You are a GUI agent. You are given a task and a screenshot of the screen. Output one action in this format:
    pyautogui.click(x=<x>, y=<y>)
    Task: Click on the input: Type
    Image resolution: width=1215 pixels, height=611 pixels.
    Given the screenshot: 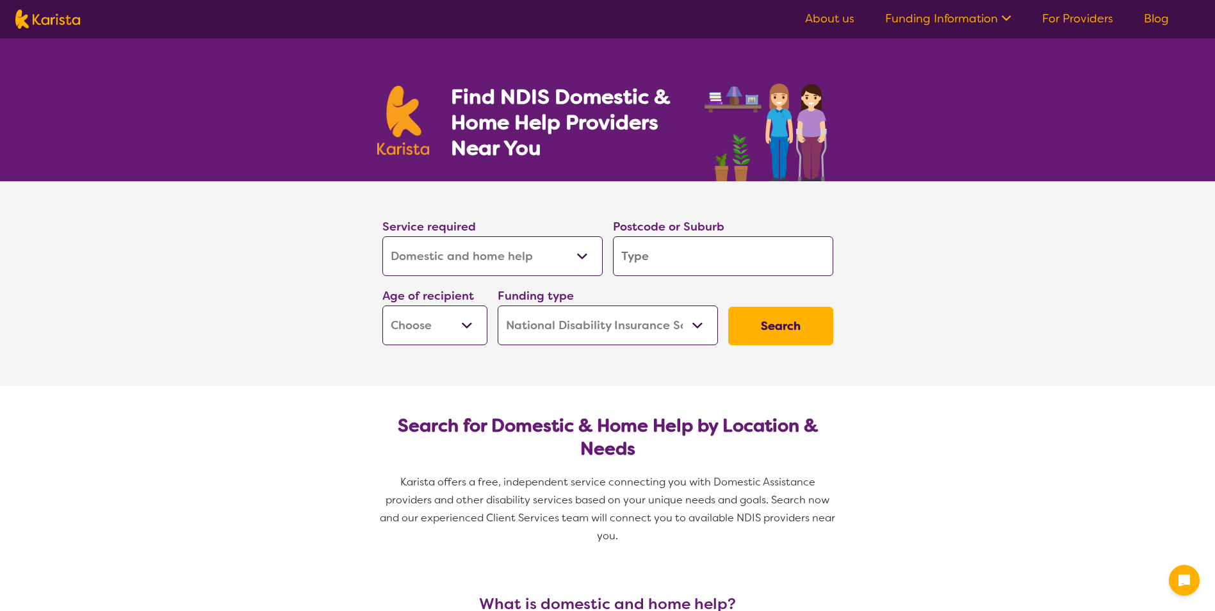 What is the action you would take?
    pyautogui.click(x=723, y=256)
    